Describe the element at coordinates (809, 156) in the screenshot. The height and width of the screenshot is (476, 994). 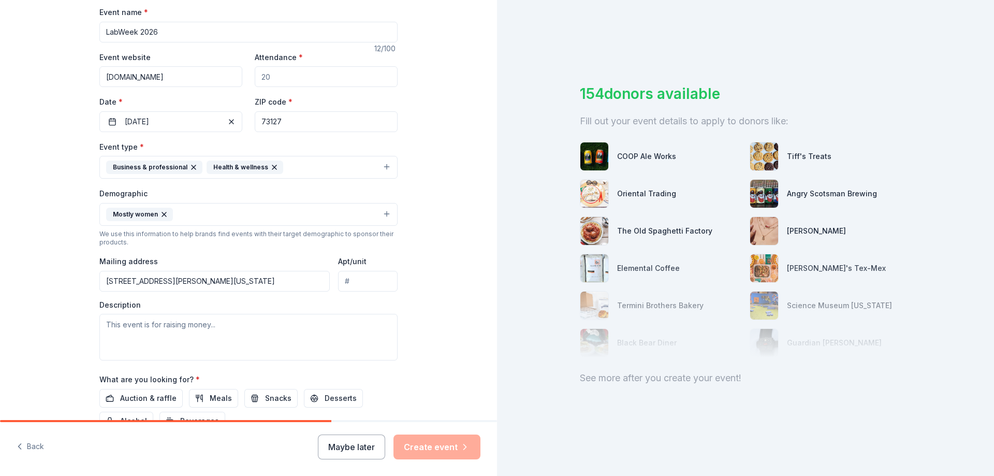
I see `div: Tiff's Treats` at that location.